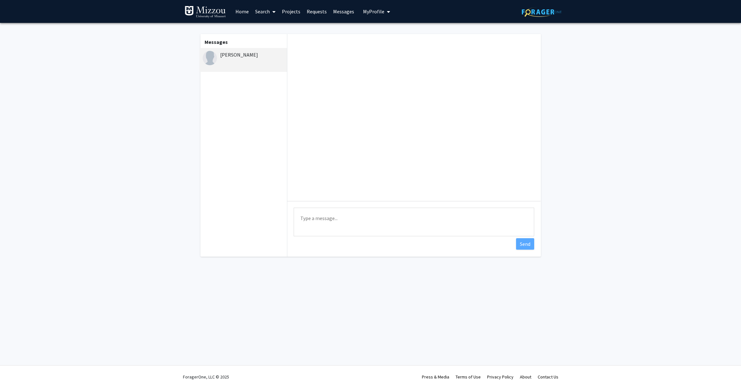 The height and width of the screenshot is (388, 741). I want to click on a: Privacy Policy, so click(500, 377).